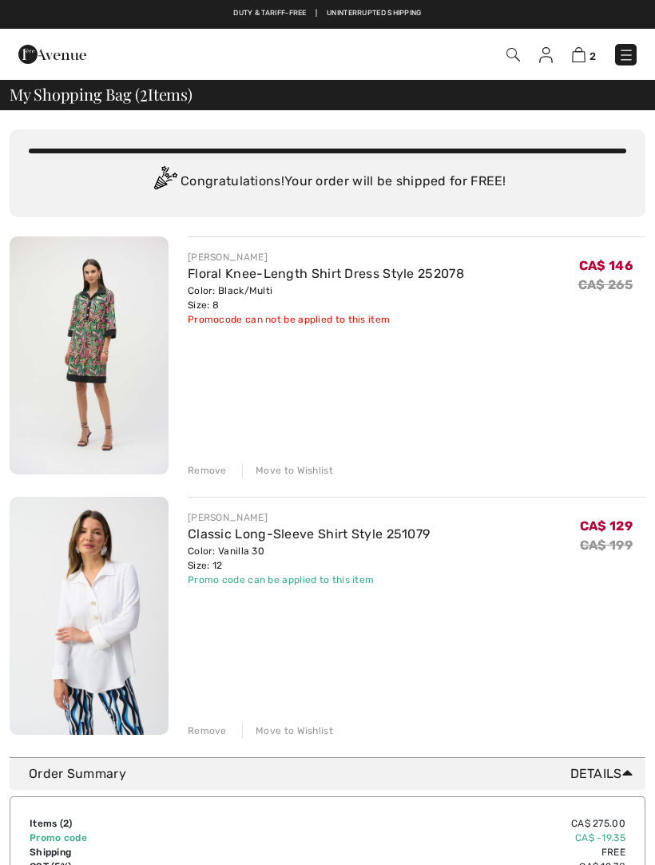 The image size is (655, 865). I want to click on div: Promo code can be applied to this item, so click(308, 580).